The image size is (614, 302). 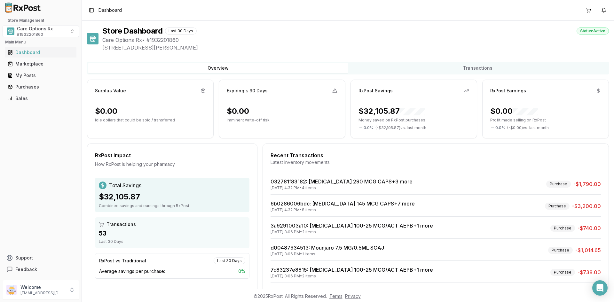 What do you see at coordinates (436, 155) in the screenshot?
I see `div: Recent Transactions` at bounding box center [436, 155].